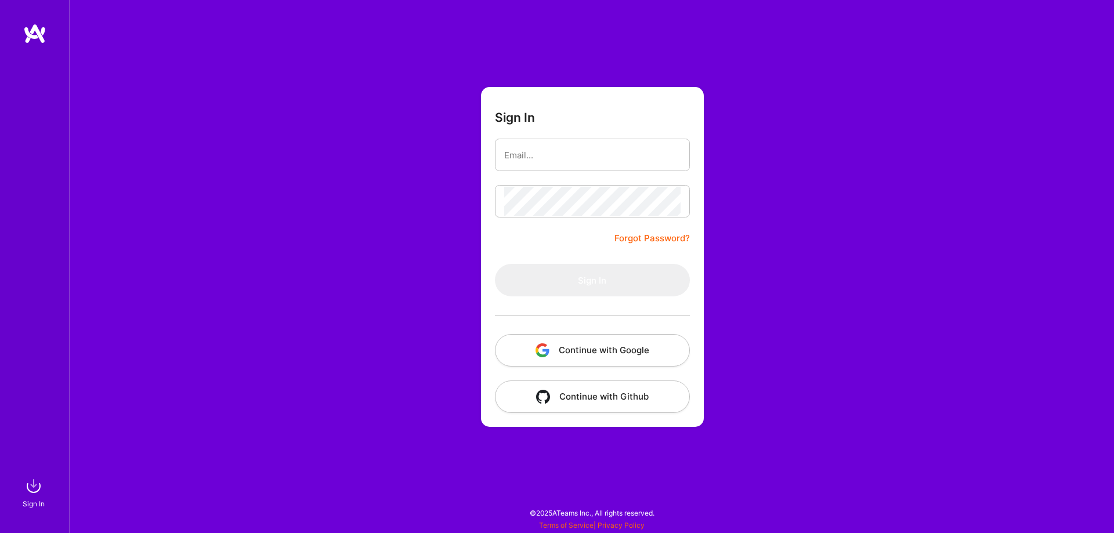 This screenshot has height=533, width=1114. What do you see at coordinates (593, 351) in the screenshot?
I see `button: Continue with Google` at bounding box center [593, 351].